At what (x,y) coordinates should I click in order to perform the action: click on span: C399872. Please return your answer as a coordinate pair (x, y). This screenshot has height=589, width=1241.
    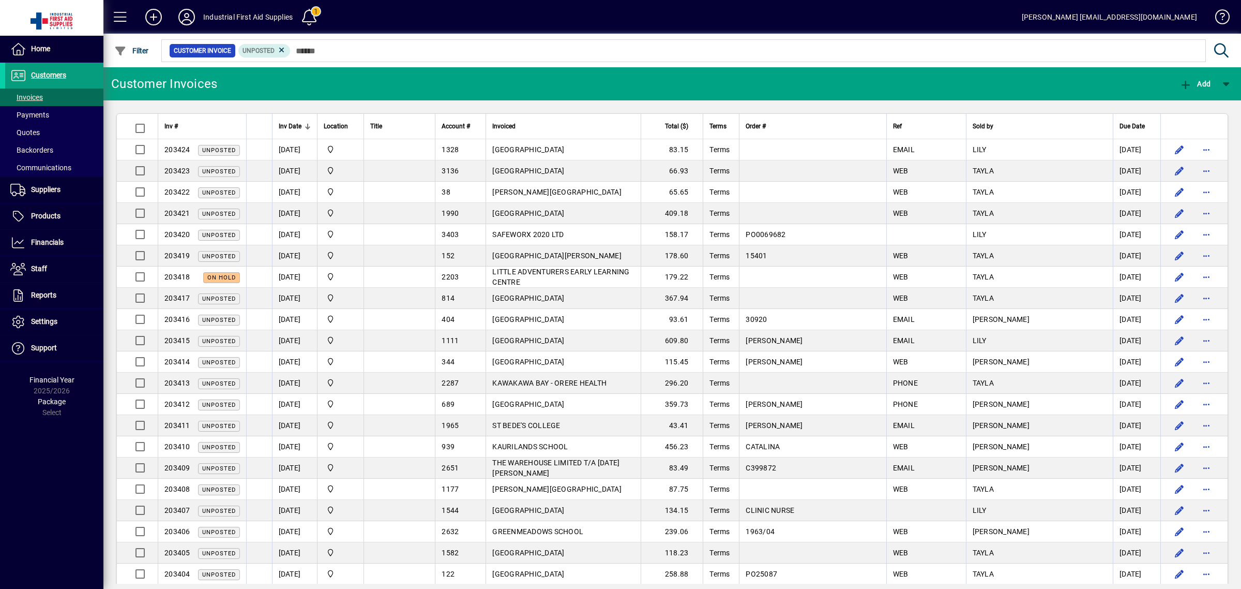
    Looking at the image, I should click on (761, 468).